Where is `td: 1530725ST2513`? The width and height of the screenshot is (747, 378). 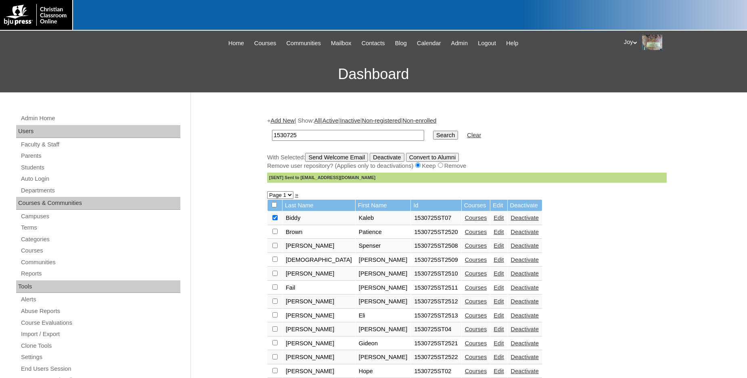
td: 1530725ST2513 is located at coordinates (436, 316).